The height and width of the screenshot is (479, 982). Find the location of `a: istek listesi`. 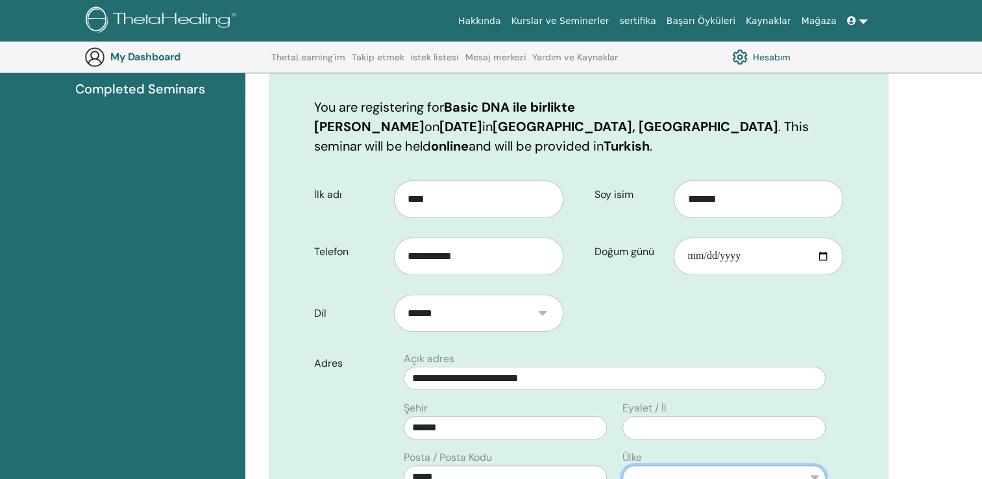

a: istek listesi is located at coordinates (434, 62).